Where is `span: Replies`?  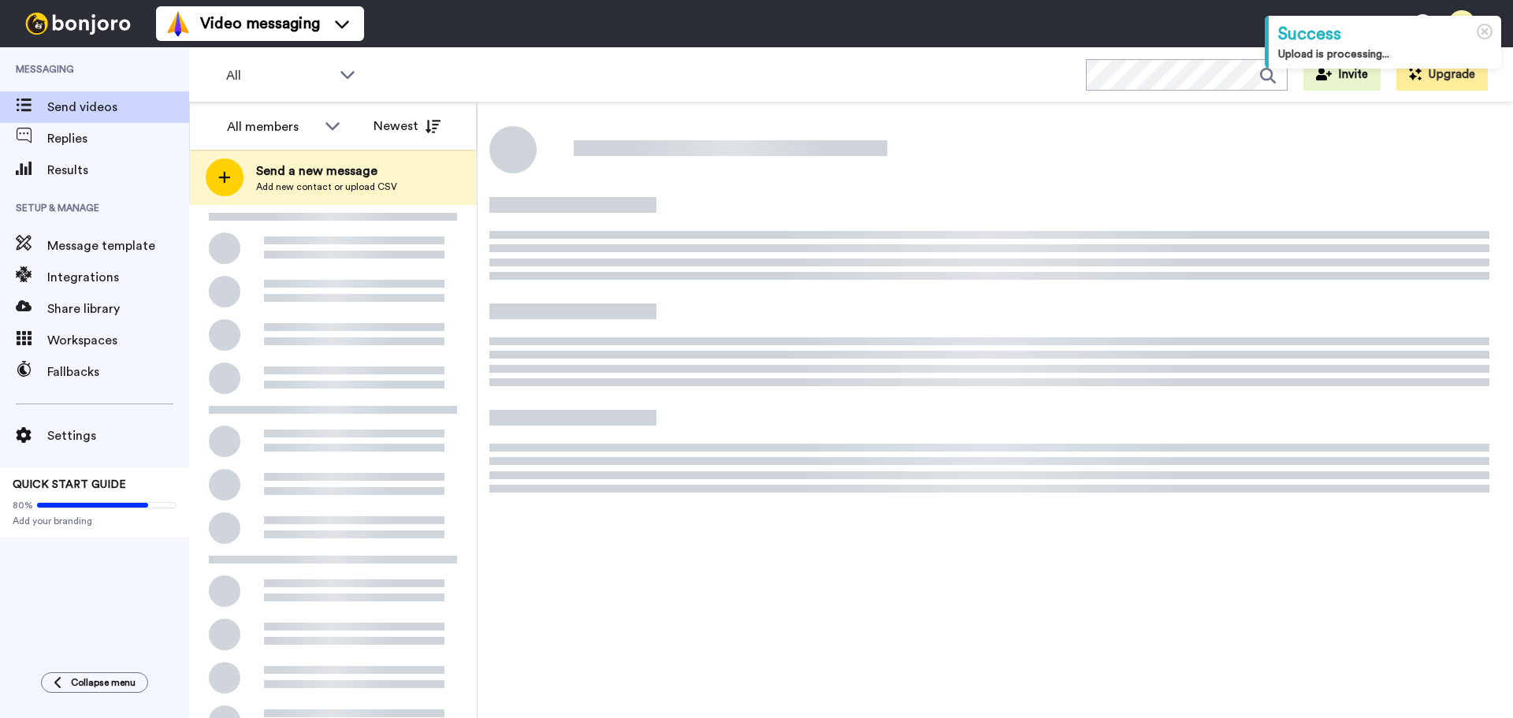 span: Replies is located at coordinates (118, 139).